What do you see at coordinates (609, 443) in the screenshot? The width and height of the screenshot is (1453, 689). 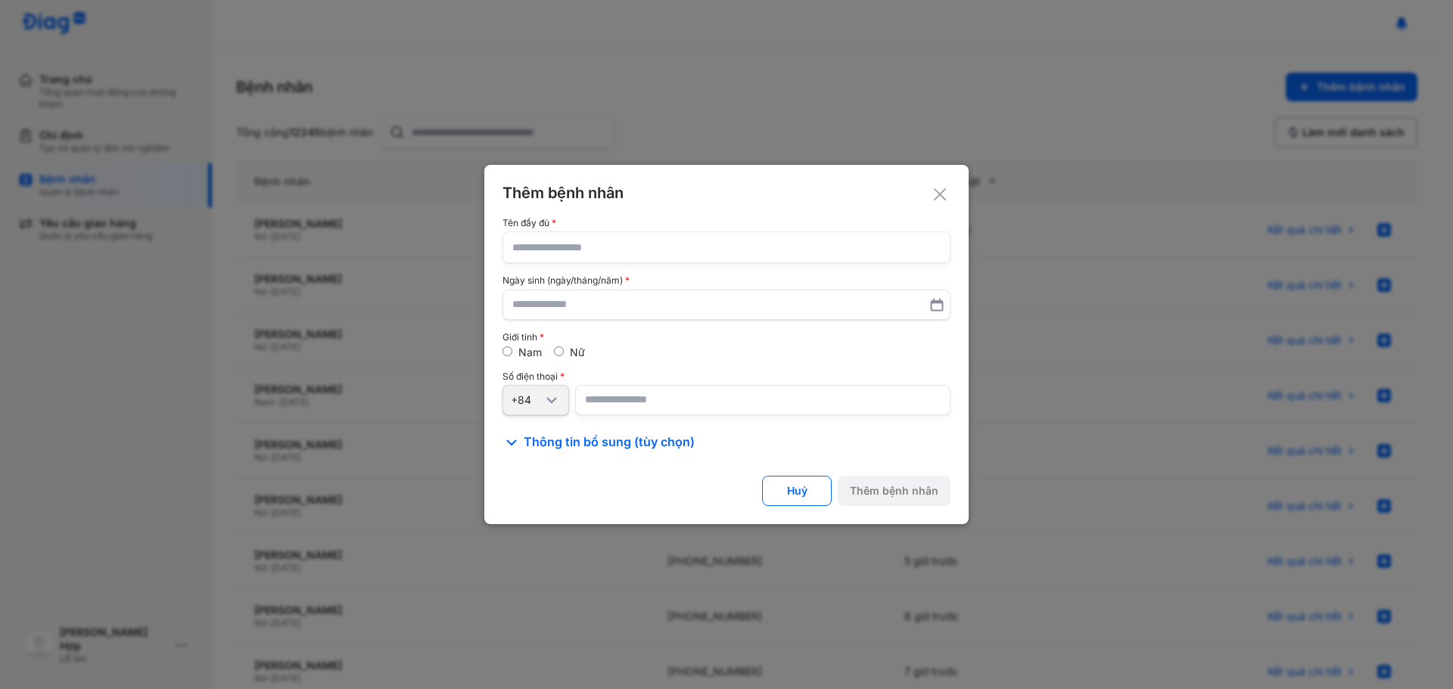 I see `span: Thông tin bổ sung (tùy chọn)` at bounding box center [609, 443].